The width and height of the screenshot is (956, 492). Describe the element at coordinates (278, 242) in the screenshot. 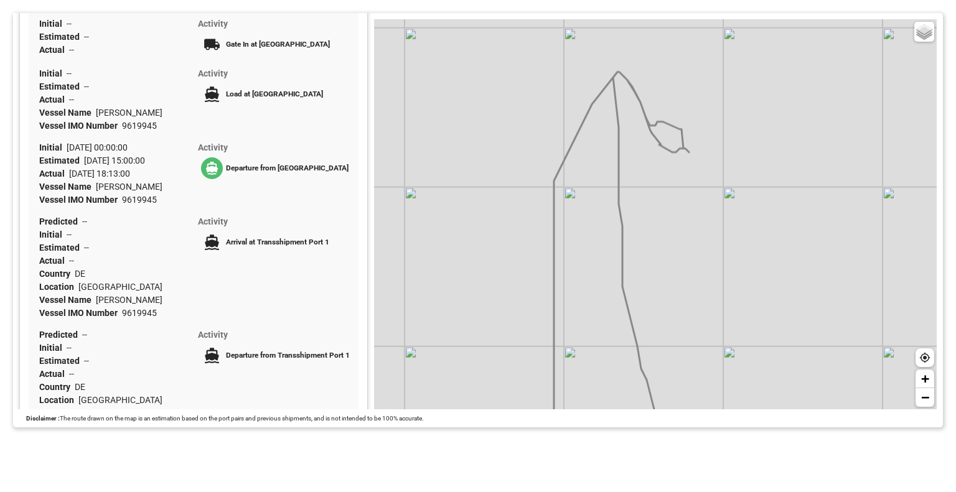

I see `span: Arrival at Transshipment Port 1` at that location.